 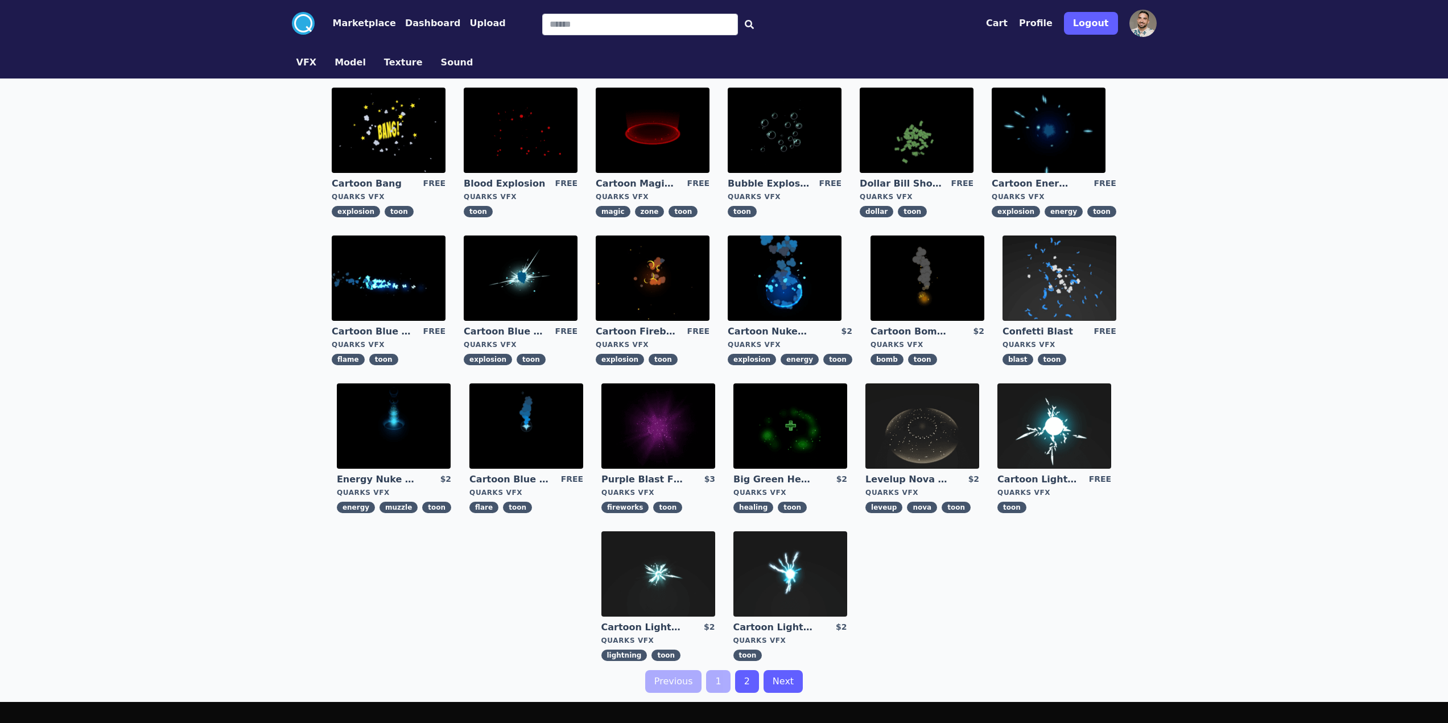 I want to click on a: Cartoon Bang, so click(x=373, y=184).